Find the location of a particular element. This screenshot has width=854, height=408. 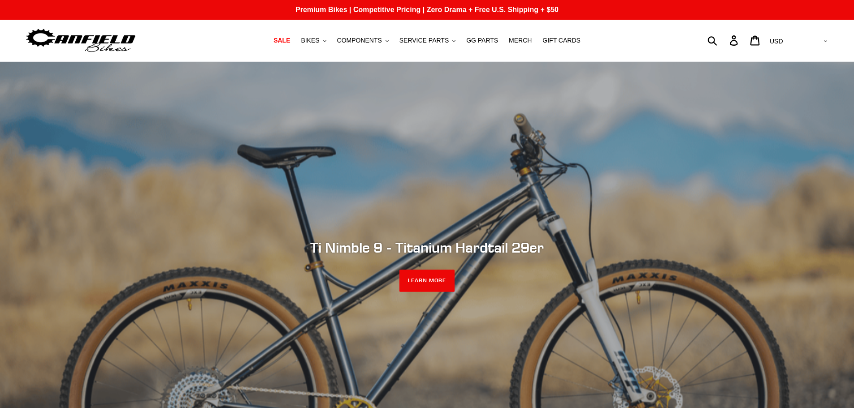

a: SALE is located at coordinates (281, 40).